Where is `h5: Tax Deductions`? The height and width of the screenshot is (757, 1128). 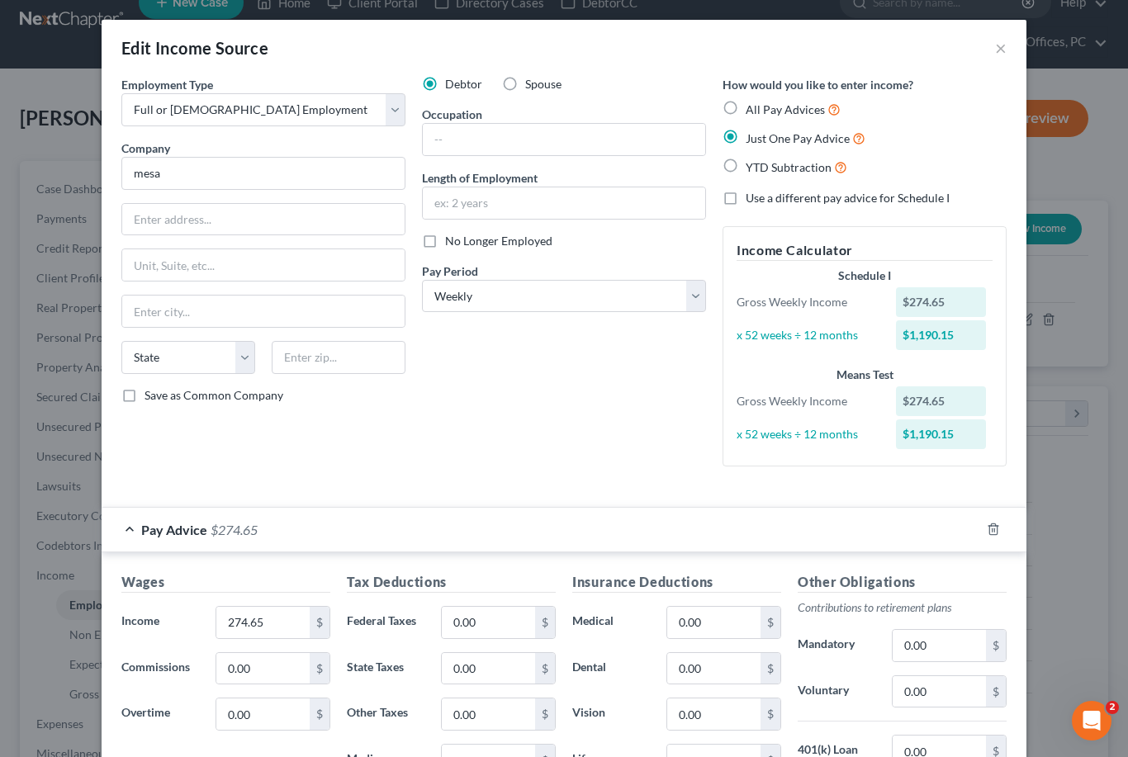
h5: Tax Deductions is located at coordinates (451, 582).